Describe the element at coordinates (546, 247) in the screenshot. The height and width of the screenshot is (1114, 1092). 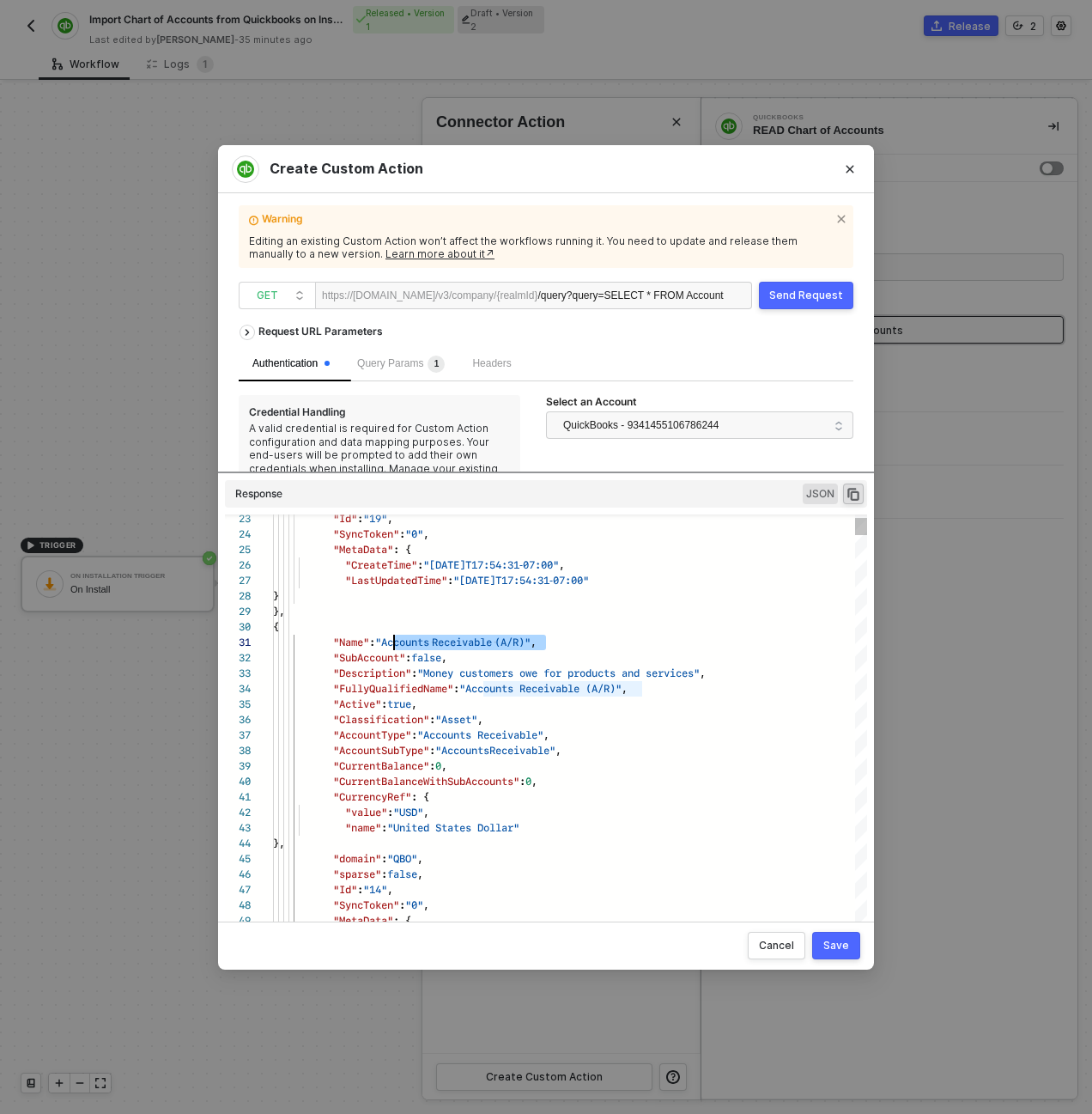
I see `div: Editing an existing Custom Action won’t affect the workflows running it. You need to update and r...` at that location.